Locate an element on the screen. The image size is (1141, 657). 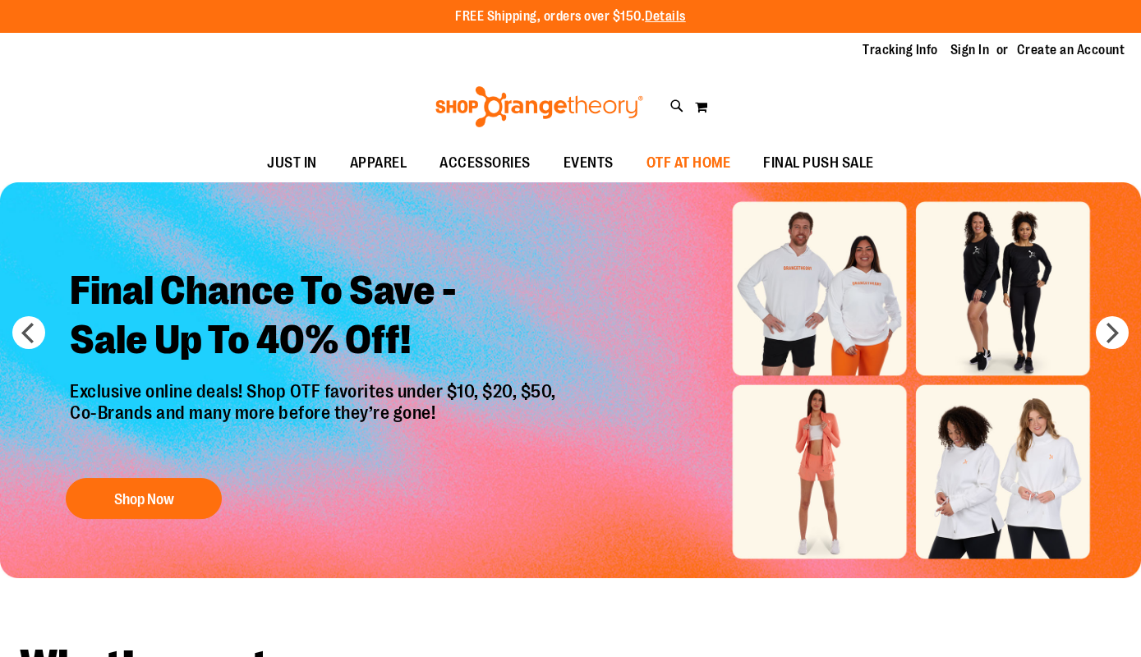
a: OTF AT HOME is located at coordinates (688, 163).